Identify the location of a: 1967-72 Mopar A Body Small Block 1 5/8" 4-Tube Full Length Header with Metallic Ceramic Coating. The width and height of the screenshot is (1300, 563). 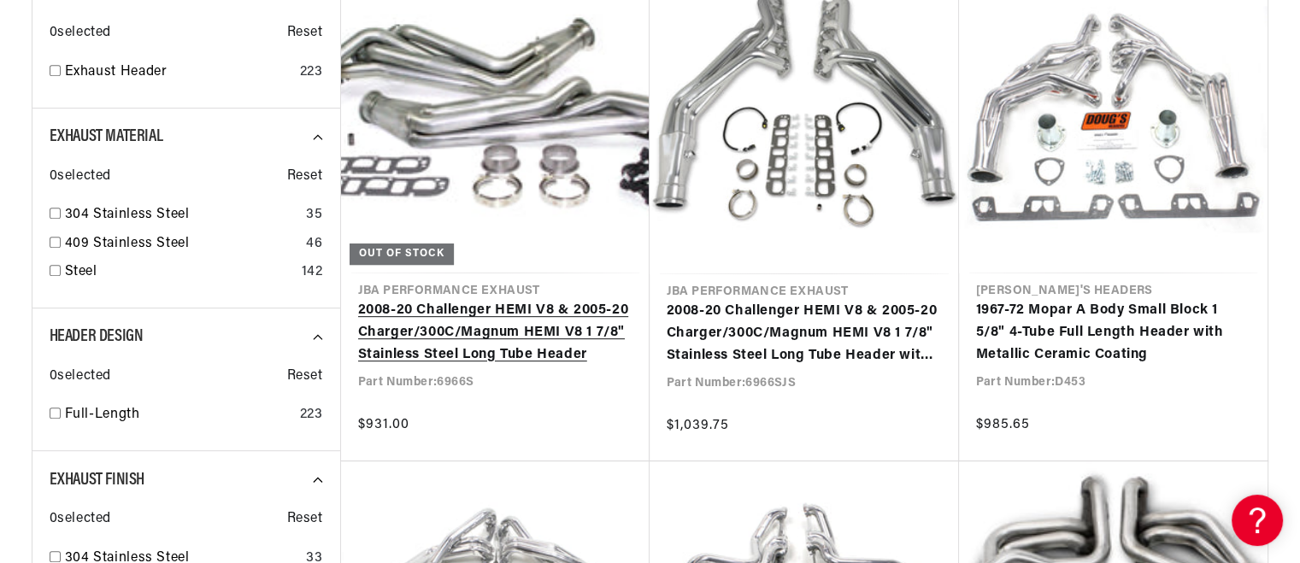
(1113, 332).